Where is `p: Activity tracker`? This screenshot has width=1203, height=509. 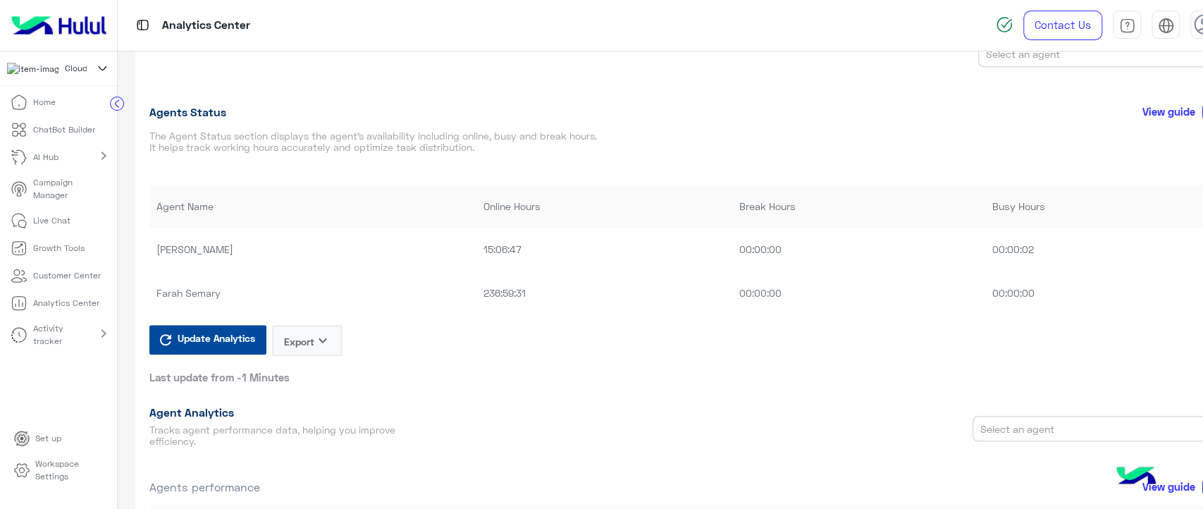 p: Activity tracker is located at coordinates (54, 335).